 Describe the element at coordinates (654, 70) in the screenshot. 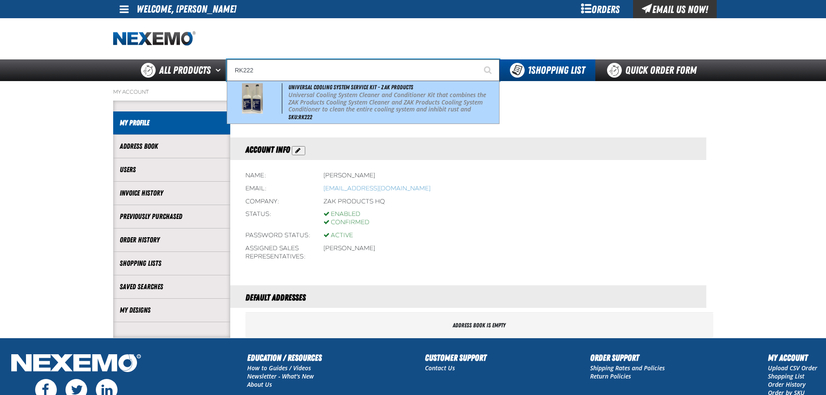

I see `a: Quick Order Form` at that location.